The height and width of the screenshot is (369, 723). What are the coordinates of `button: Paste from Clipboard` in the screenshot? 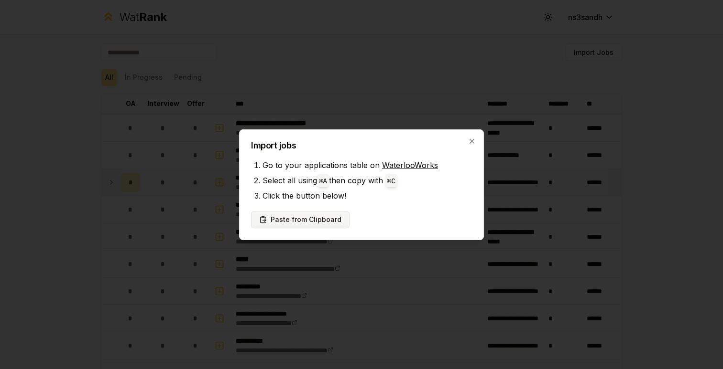 It's located at (300, 220).